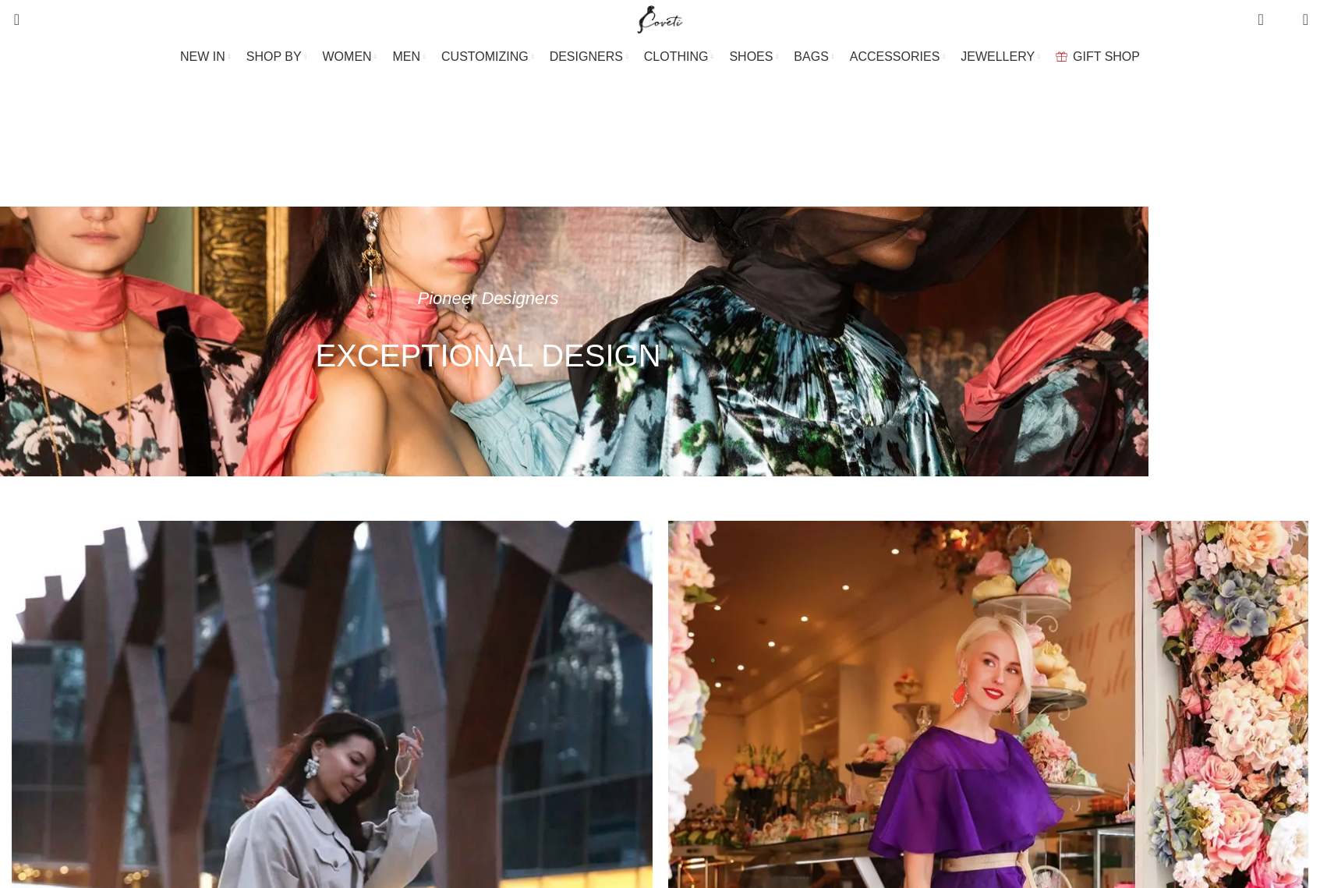  Describe the element at coordinates (589, 57) in the screenshot. I see `a: DESIGNERS` at that location.